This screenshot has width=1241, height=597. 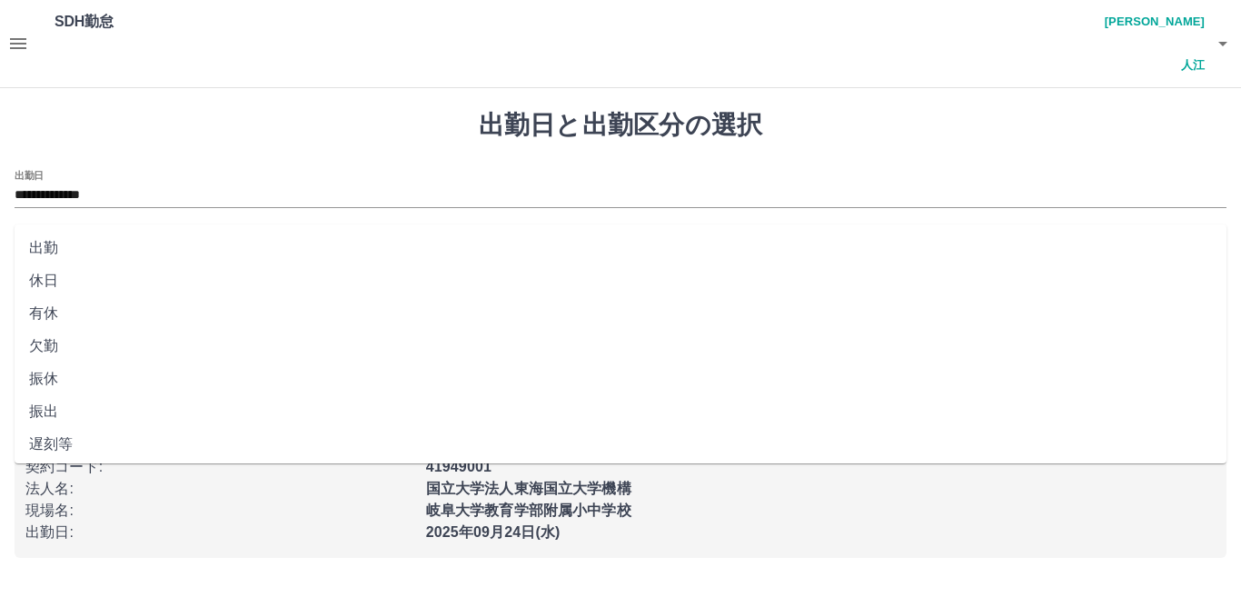 I want to click on li: 休日, so click(x=621, y=281).